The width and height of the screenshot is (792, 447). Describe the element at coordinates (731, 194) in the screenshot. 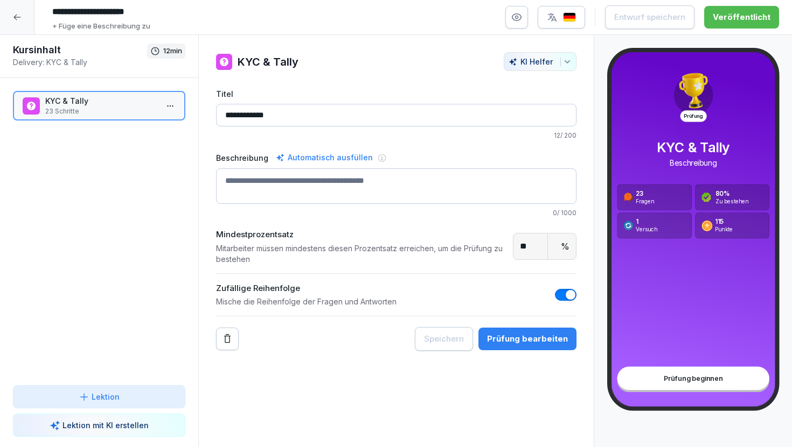

I see `p: 80 %` at that location.